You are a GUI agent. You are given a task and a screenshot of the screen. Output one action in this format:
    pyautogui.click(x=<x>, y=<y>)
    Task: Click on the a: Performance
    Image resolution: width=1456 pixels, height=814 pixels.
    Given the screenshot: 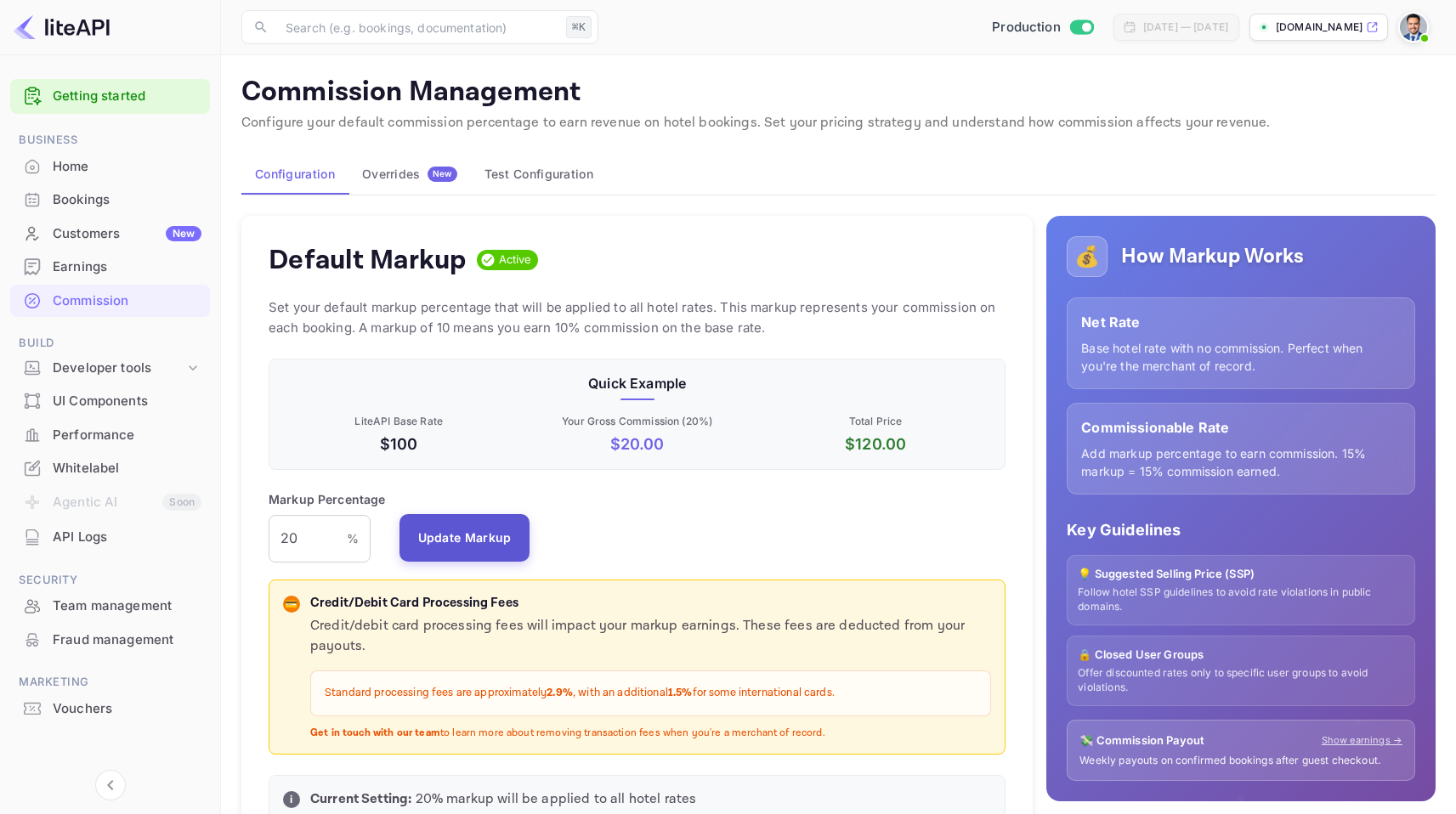 What is the action you would take?
    pyautogui.click(x=109, y=435)
    